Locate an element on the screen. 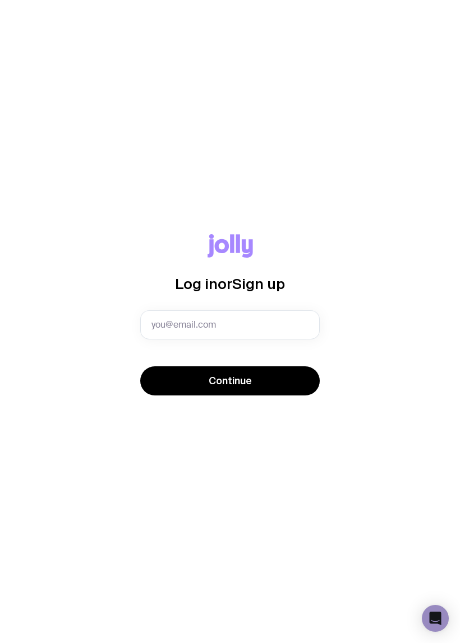  span: or is located at coordinates (225, 284).